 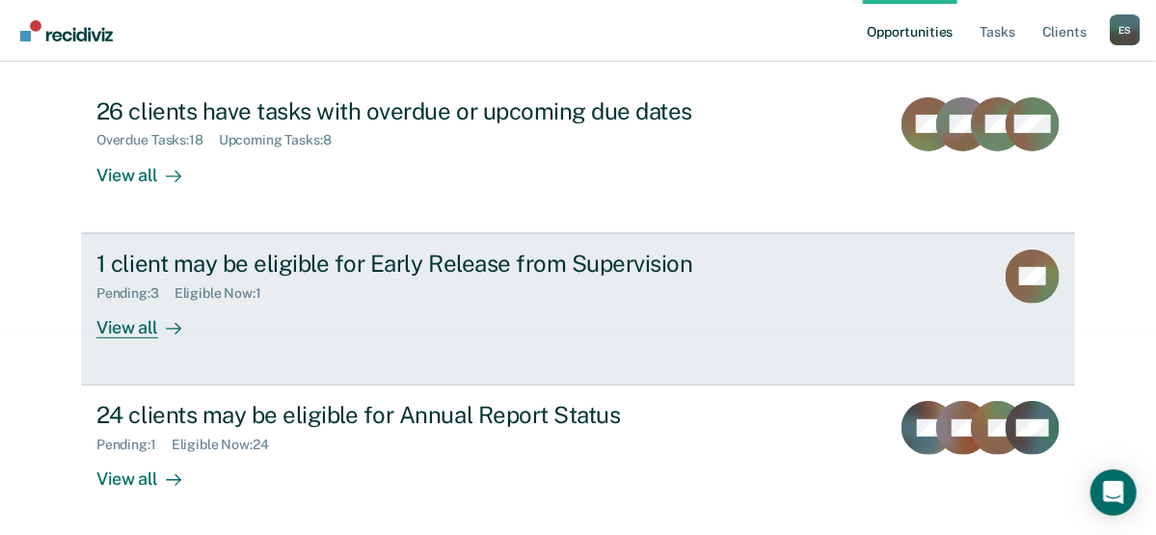 I want to click on div: Eligible Now : 1, so click(x=226, y=293).